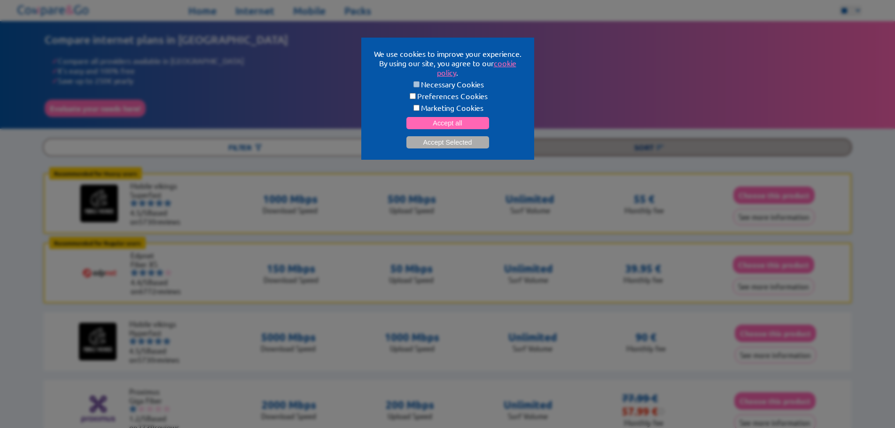 This screenshot has width=895, height=428. What do you see at coordinates (448, 108) in the screenshot?
I see `label: Marketing Cookies` at bounding box center [448, 108].